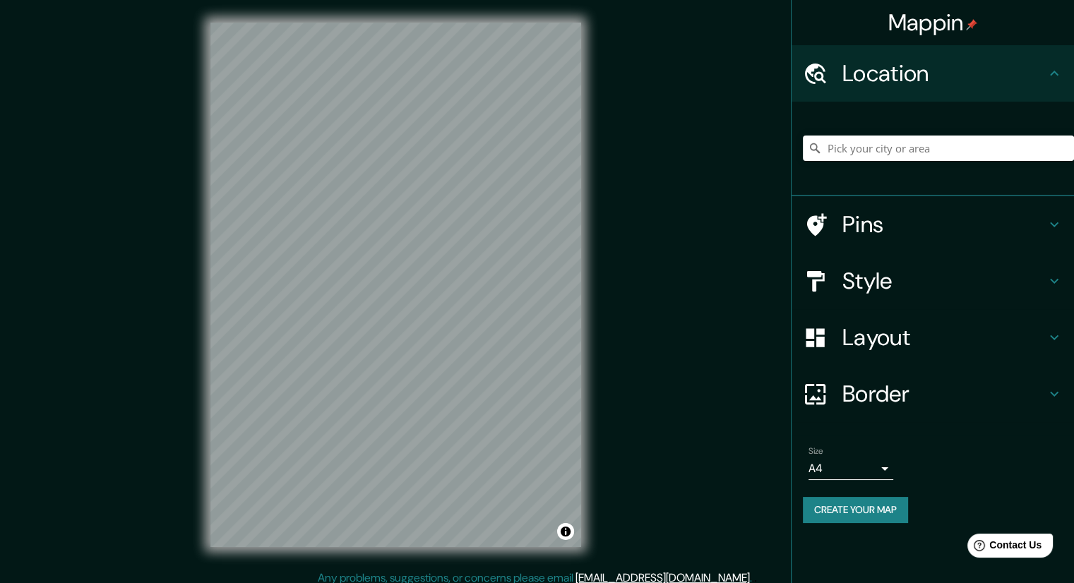 The image size is (1074, 583). Describe the element at coordinates (933, 225) in the screenshot. I see `div: Pins` at that location.